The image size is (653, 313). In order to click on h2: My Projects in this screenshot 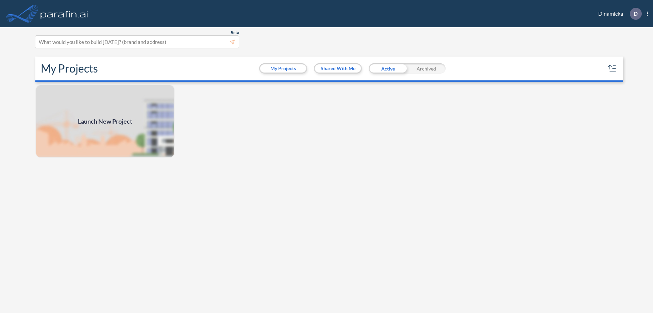, I will do `click(69, 68)`.